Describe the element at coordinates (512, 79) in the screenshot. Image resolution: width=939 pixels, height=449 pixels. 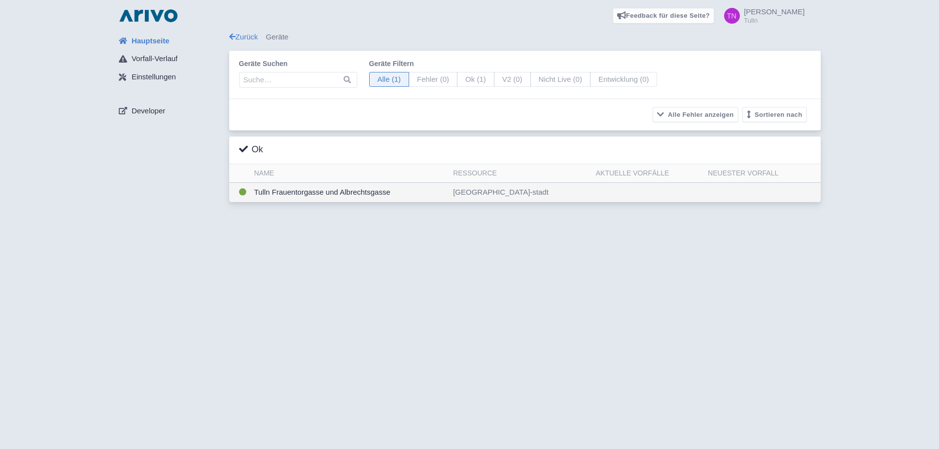
I see `span: V2 (0)` at that location.